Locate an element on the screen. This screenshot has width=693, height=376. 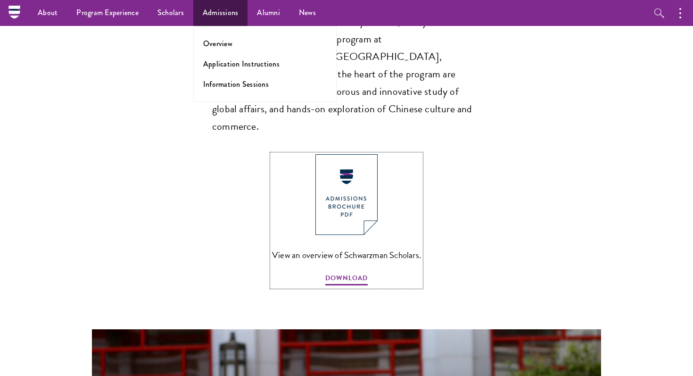
span: View an overview of Schwarzman Scholars. is located at coordinates (347, 255).